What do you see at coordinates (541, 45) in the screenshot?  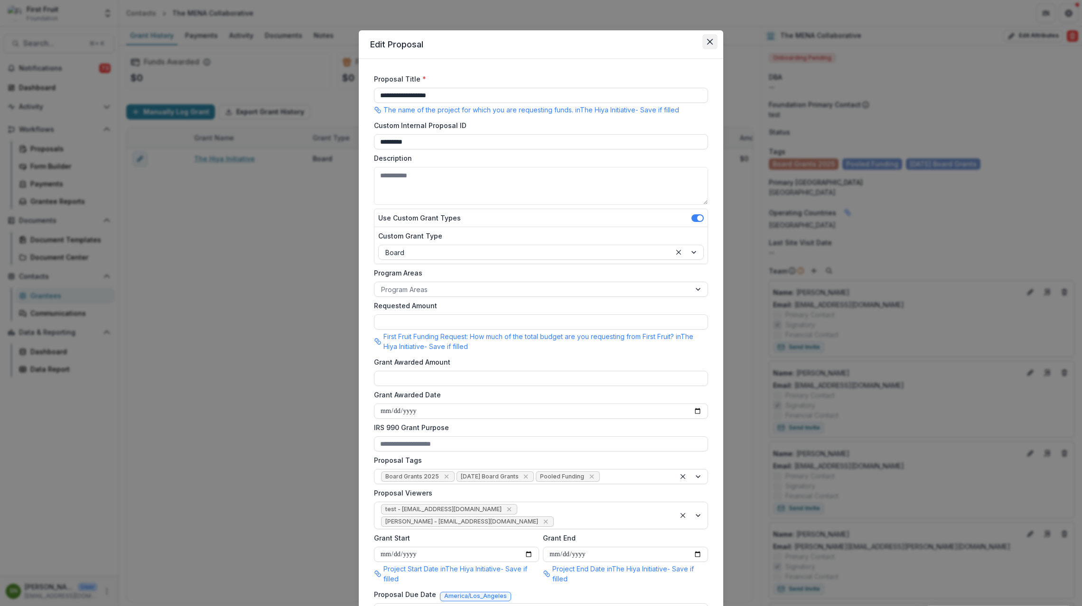 I see `header: Edit Proposal` at bounding box center [541, 45].